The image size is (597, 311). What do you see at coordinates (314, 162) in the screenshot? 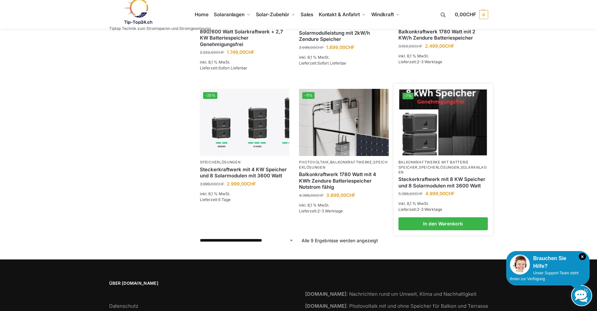
I see `a: Photovoltaik` at bounding box center [314, 162].